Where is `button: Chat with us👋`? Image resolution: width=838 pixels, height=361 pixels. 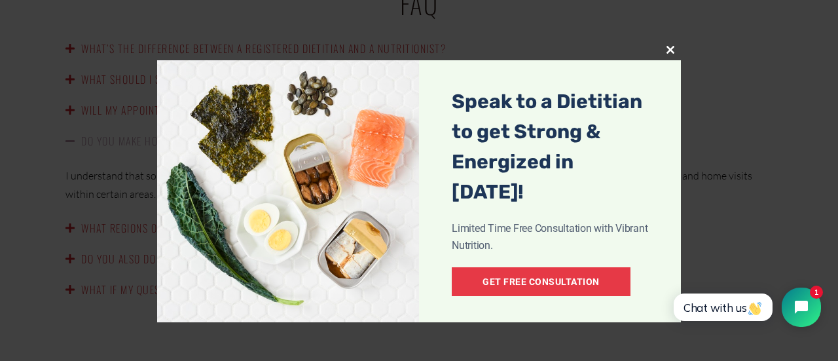 button: Chat with us👋 is located at coordinates (64, 31).